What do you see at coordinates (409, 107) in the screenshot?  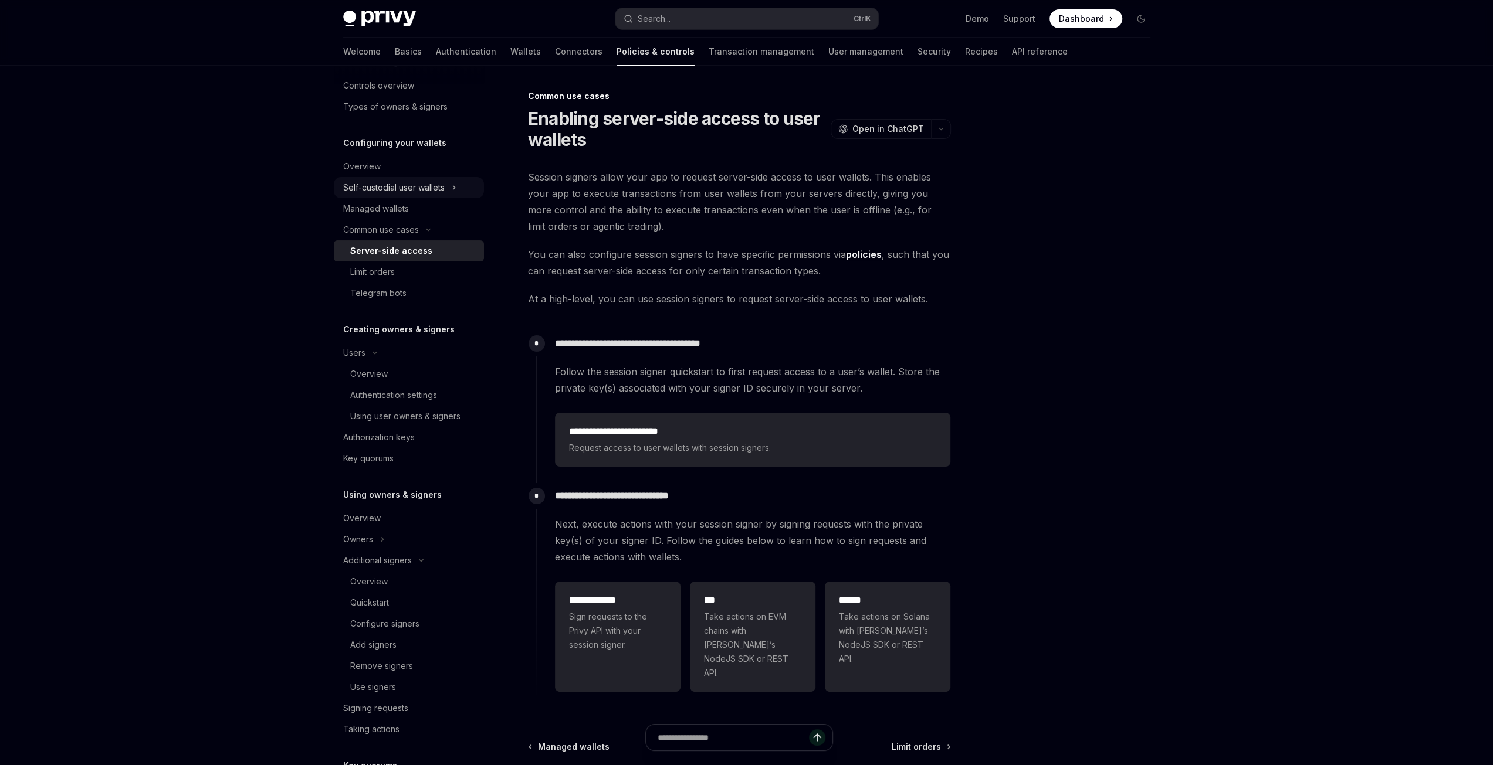 I see `a: Types of owners & signers` at bounding box center [409, 107].